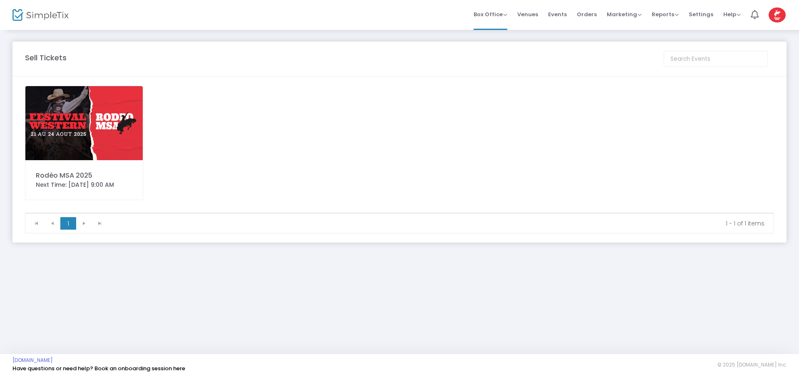 Image resolution: width=799 pixels, height=379 pixels. What do you see at coordinates (665, 14) in the screenshot?
I see `span: Reports` at bounding box center [665, 14].